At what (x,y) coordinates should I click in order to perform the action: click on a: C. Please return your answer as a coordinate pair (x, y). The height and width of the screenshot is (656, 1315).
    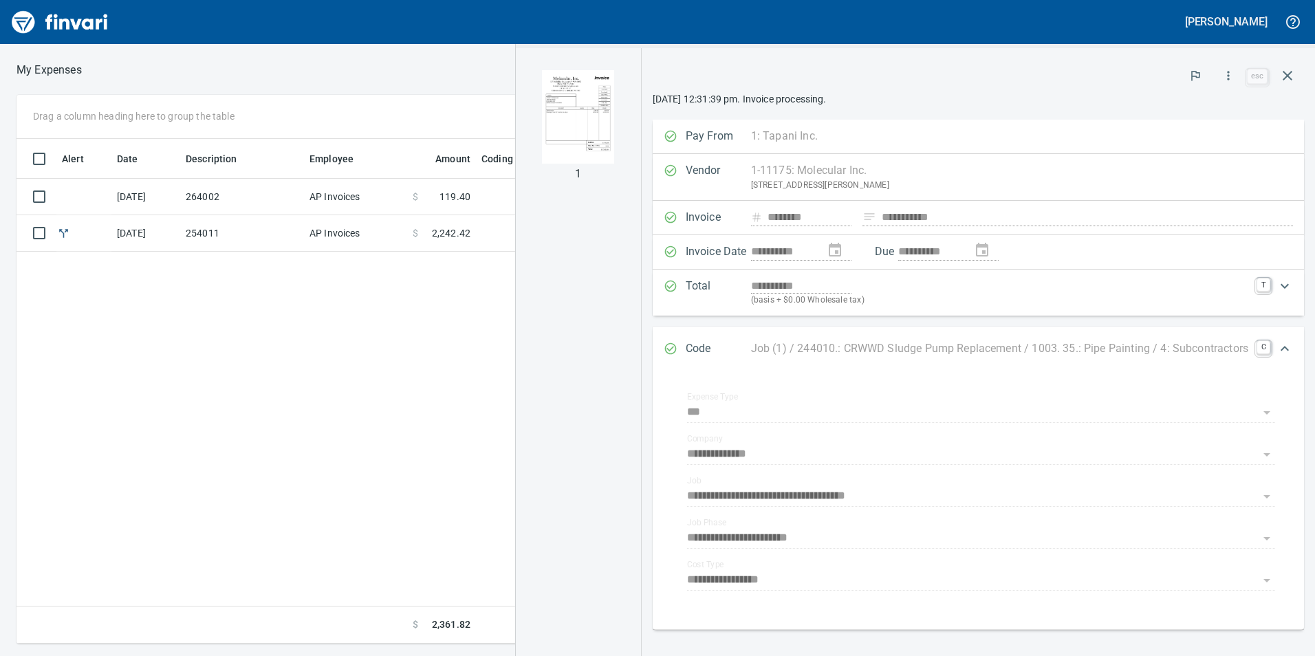
    Looking at the image, I should click on (1263, 347).